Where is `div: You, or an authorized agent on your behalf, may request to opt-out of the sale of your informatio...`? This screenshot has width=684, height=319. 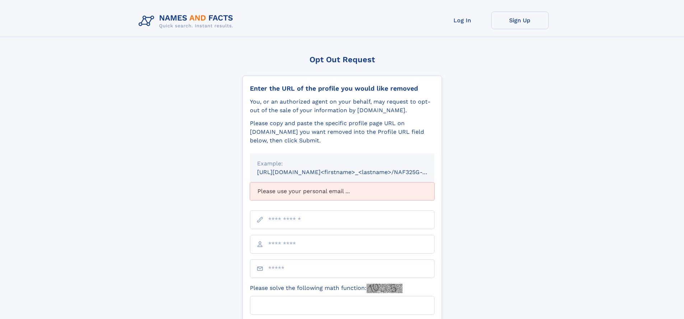
div: You, or an authorized agent on your behalf, may request to opt-out of the sale of your informatio... is located at coordinates (342, 106).